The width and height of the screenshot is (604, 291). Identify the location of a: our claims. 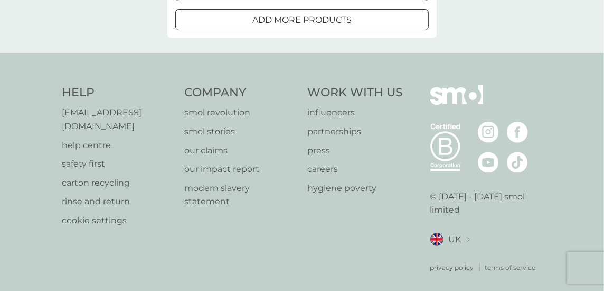
(241, 151).